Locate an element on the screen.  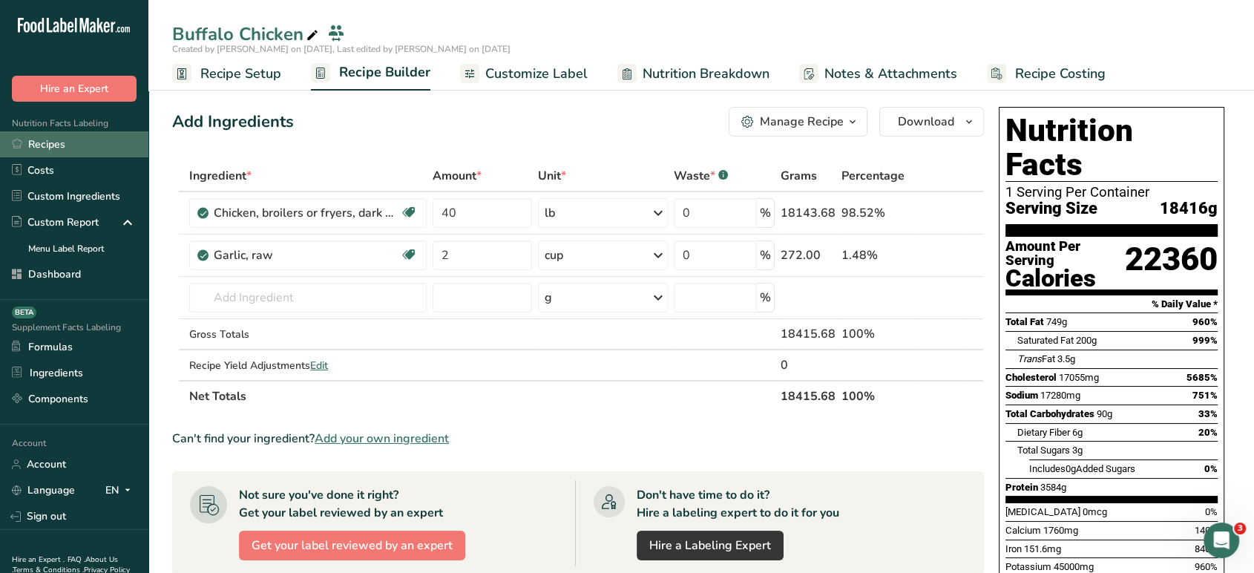
div: BETA is located at coordinates (24, 312).